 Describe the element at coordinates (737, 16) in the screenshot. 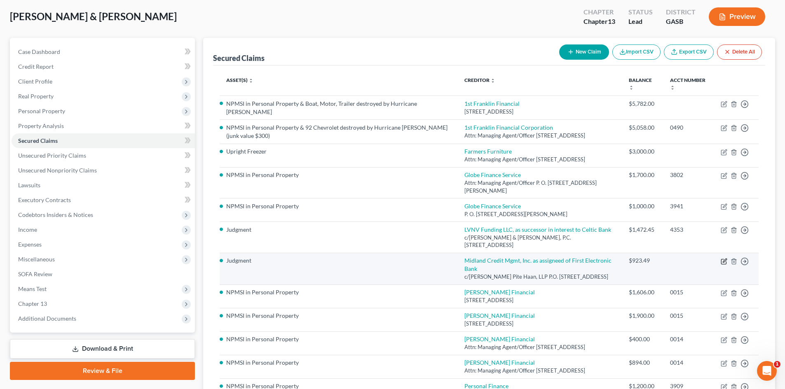

I see `button: Preview` at that location.